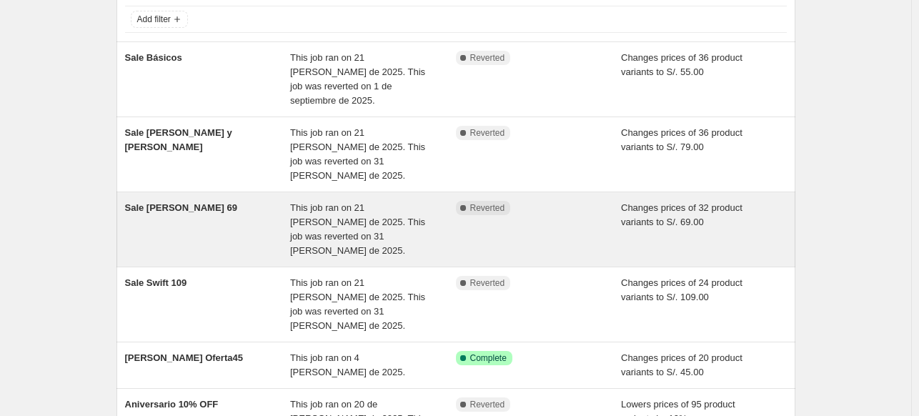  What do you see at coordinates (682, 139) in the screenshot?
I see `span: Changes prices of 36 product variants to S/. 79.00` at bounding box center [682, 139].